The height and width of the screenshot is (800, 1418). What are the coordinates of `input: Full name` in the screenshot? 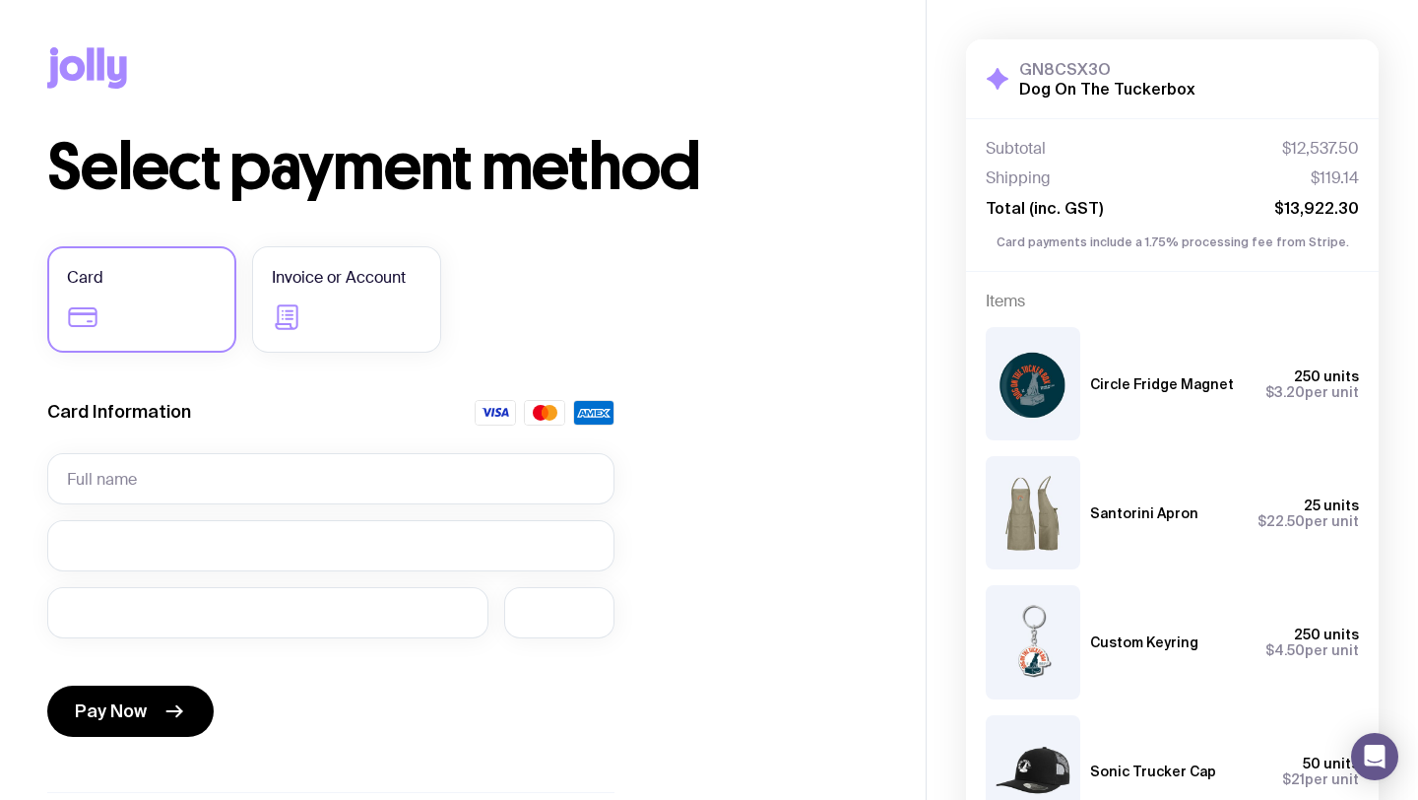 It's located at (331, 479).